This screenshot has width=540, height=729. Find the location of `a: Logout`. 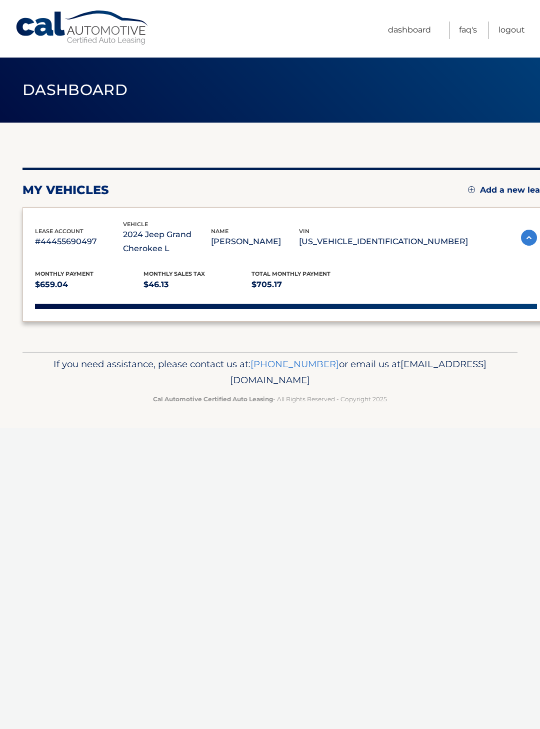

a: Logout is located at coordinates (512, 30).